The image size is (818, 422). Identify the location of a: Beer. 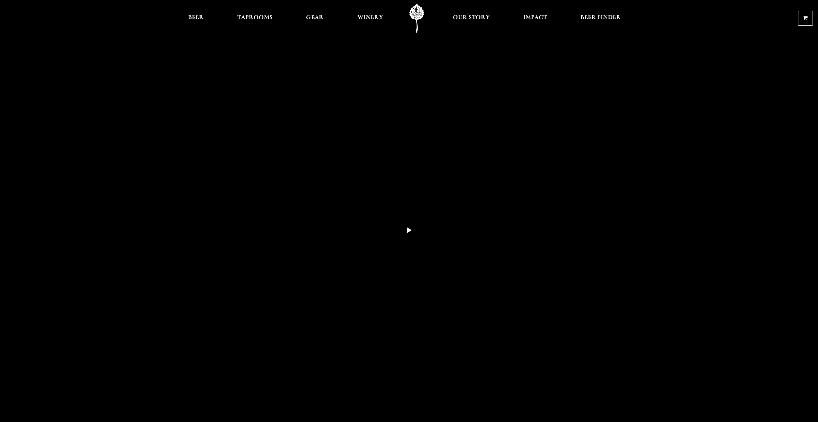
(196, 18).